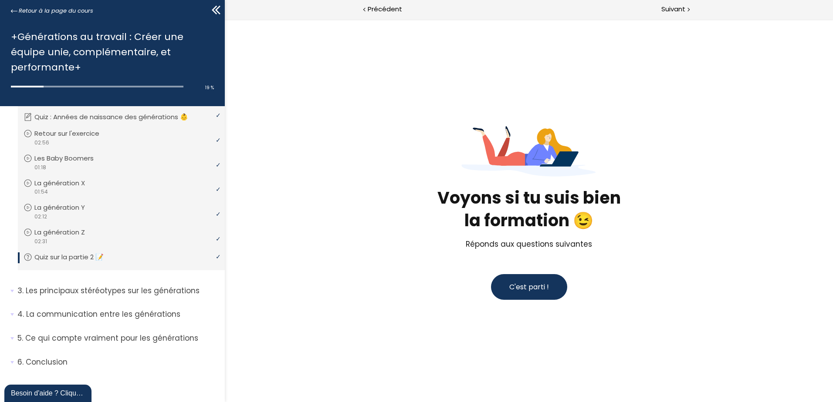 This screenshot has width=833, height=402. I want to click on p: La communication entre les générations, so click(118, 314).